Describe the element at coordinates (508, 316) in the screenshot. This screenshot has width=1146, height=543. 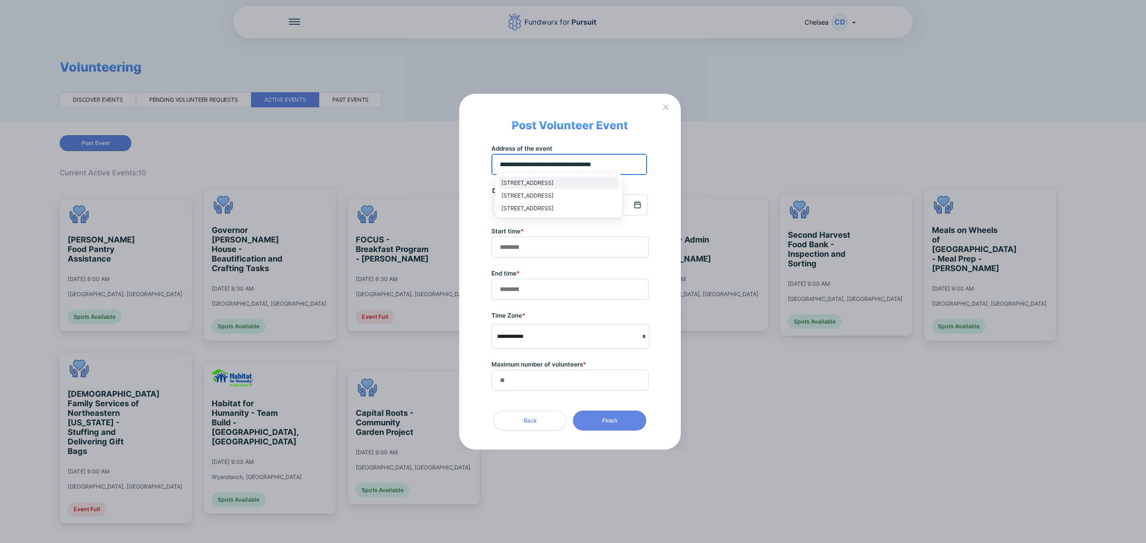
I see `label: Time Zone` at that location.